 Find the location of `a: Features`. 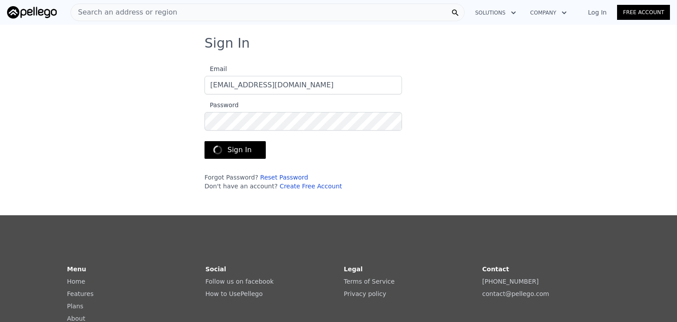

a: Features is located at coordinates (80, 294).